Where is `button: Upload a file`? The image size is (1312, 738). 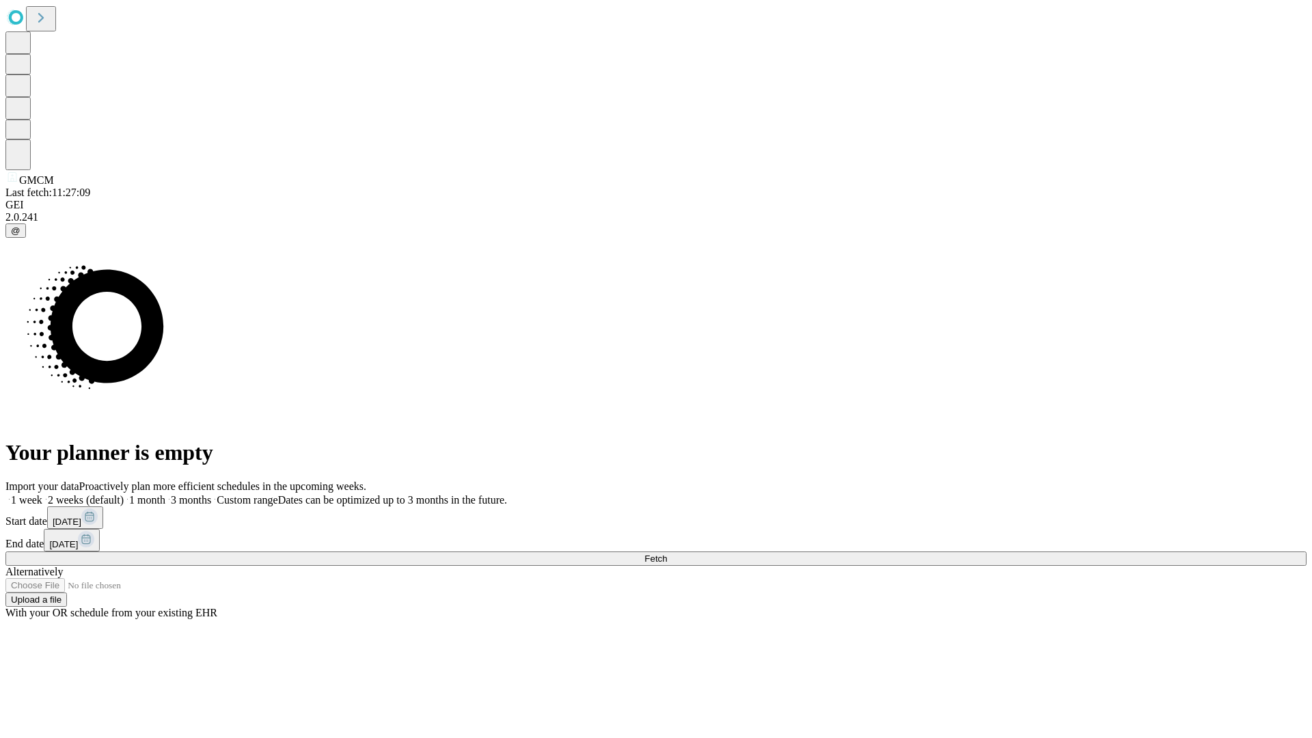
button: Upload a file is located at coordinates (36, 599).